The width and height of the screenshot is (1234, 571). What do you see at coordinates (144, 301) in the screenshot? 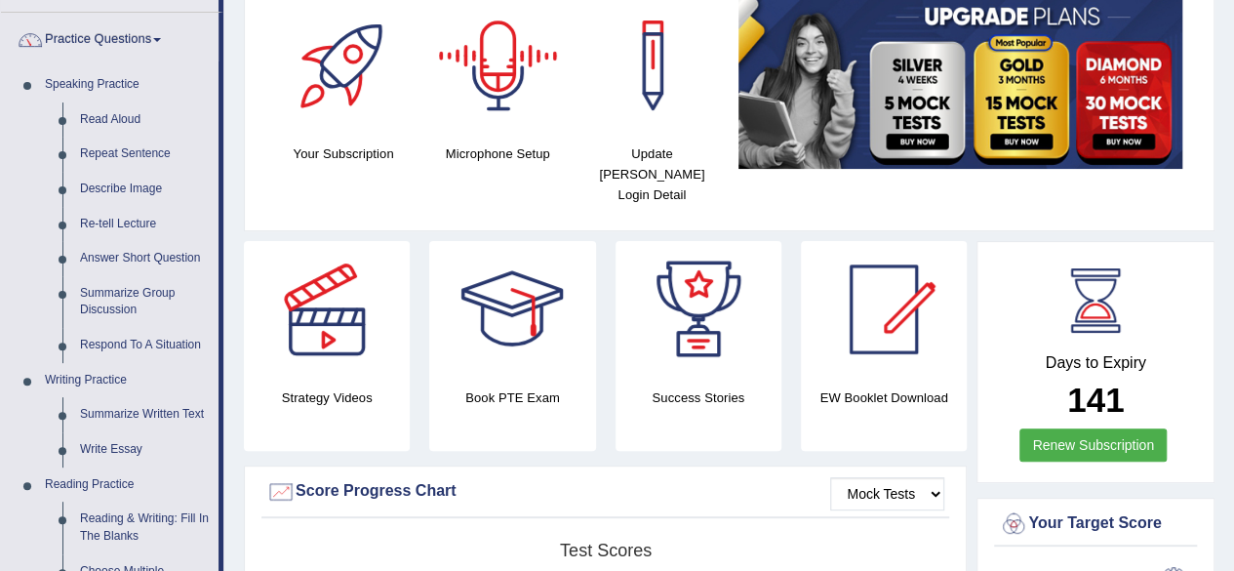
I see `a: Summarize Group Discussion` at bounding box center [144, 301].